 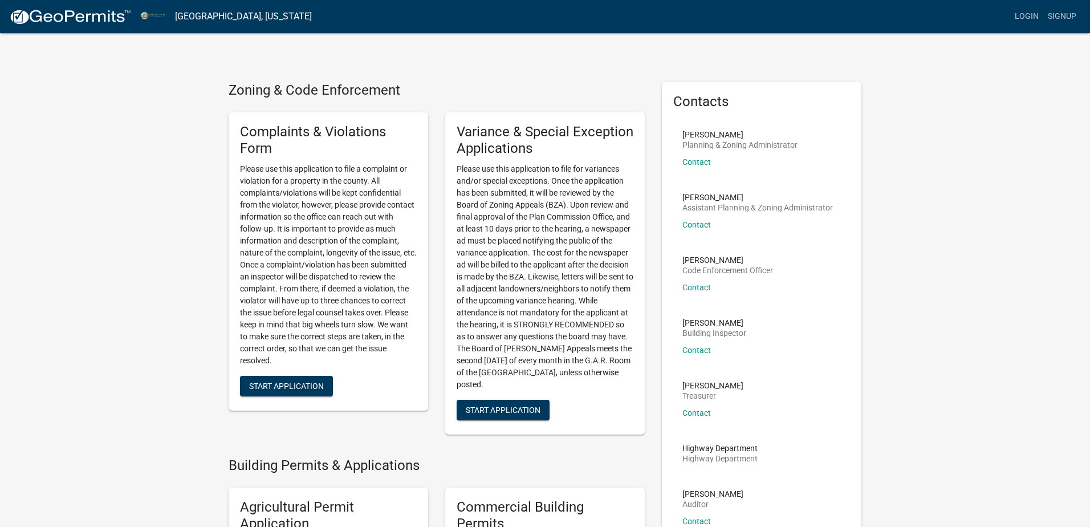 I want to click on h5: Contacts, so click(x=762, y=101).